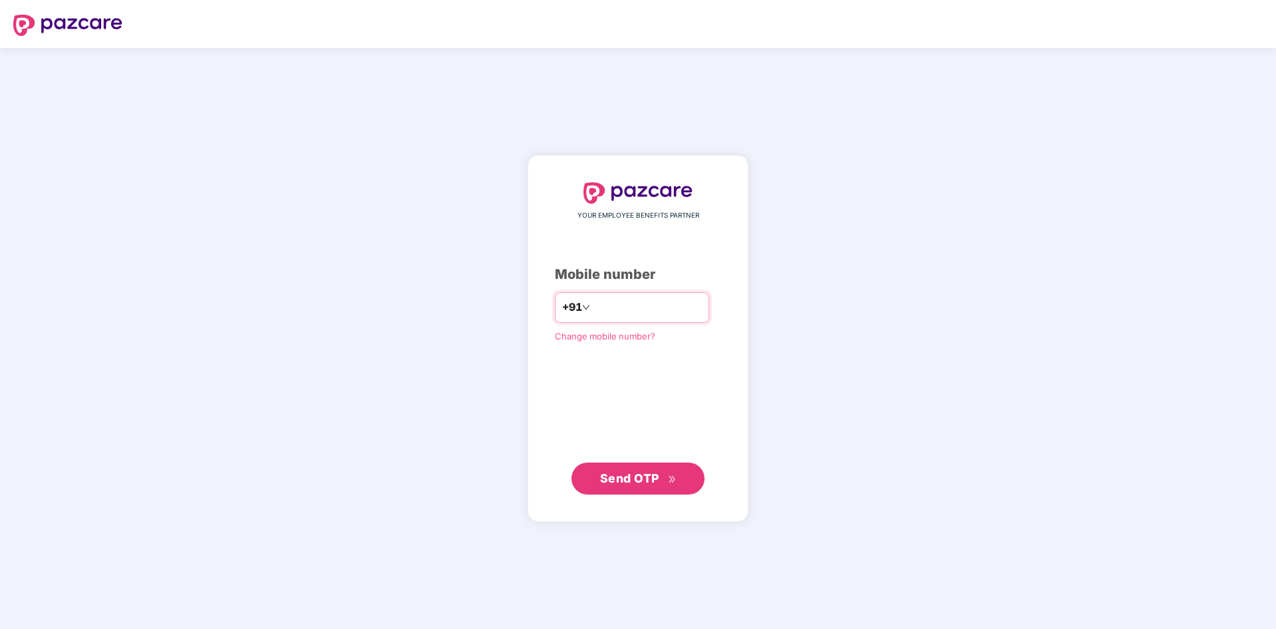  I want to click on button: Send OTPdouble-right, so click(638, 478).